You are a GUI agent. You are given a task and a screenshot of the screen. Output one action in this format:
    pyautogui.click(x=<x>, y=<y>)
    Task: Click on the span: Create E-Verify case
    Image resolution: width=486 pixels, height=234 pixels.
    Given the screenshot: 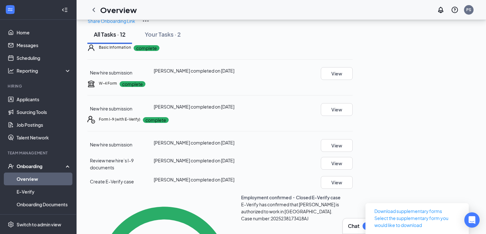 What is the action you would take?
    pyautogui.click(x=112, y=182)
    